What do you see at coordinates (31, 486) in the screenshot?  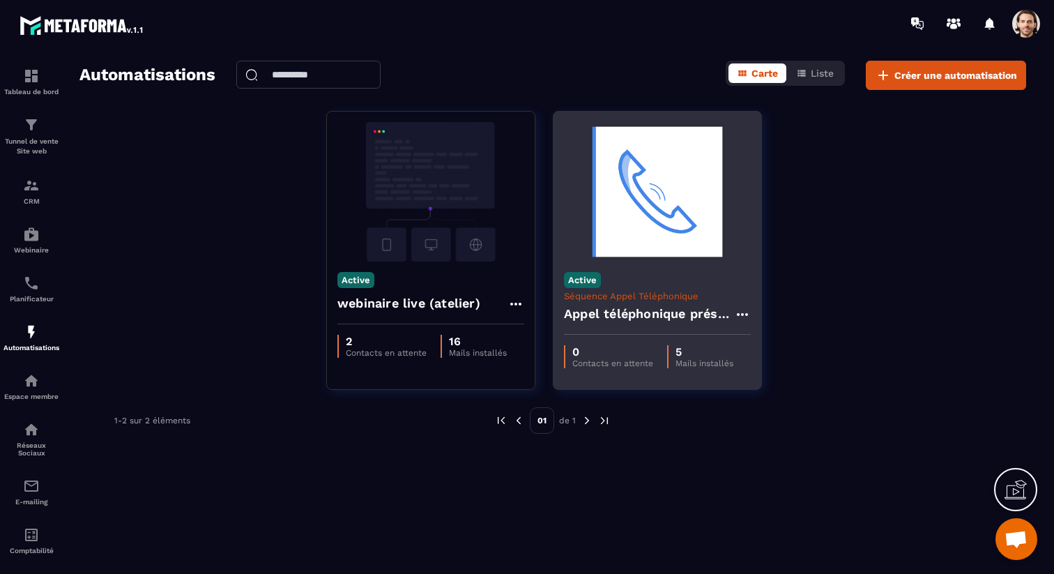 I see `img: email` at bounding box center [31, 486].